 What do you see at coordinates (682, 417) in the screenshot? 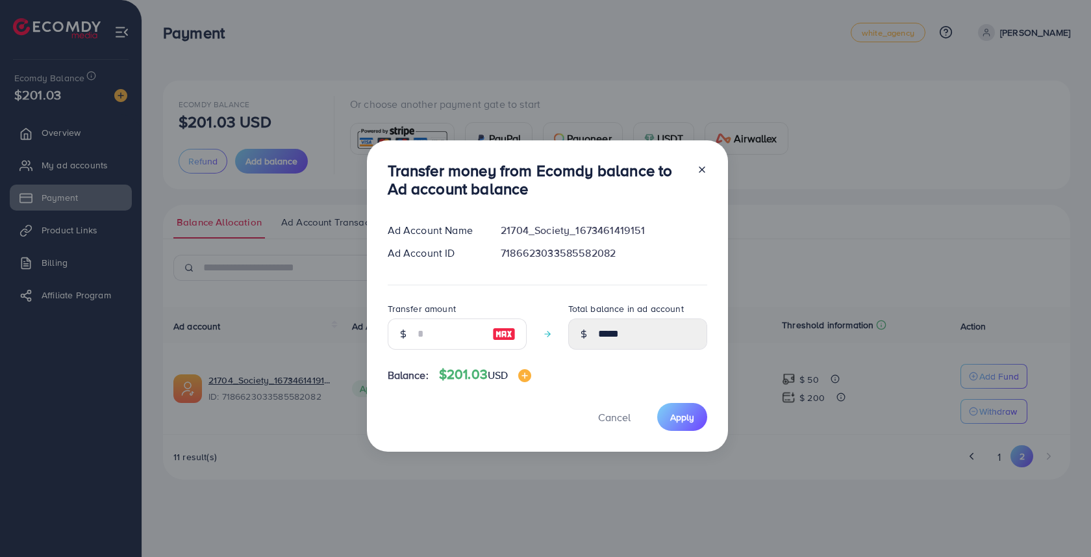
I see `span: Apply` at bounding box center [682, 417].